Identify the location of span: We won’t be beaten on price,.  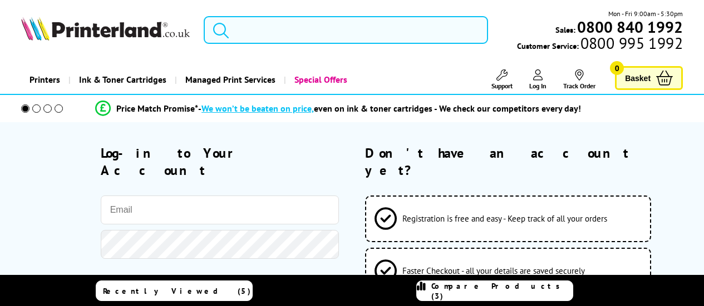
(258, 108).